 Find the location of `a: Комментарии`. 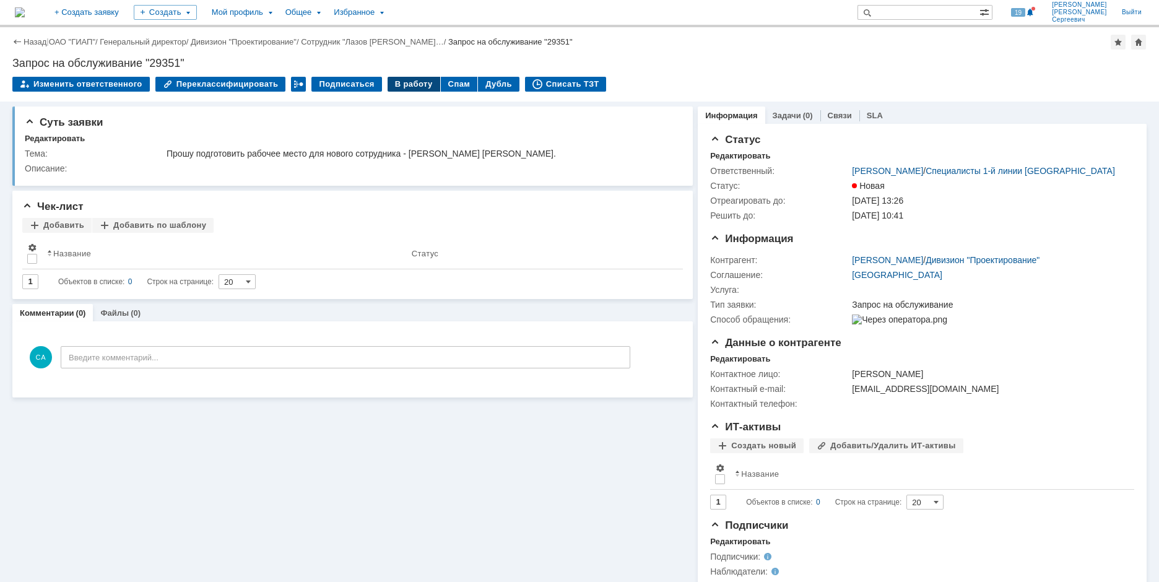

a: Комментарии is located at coordinates (47, 313).